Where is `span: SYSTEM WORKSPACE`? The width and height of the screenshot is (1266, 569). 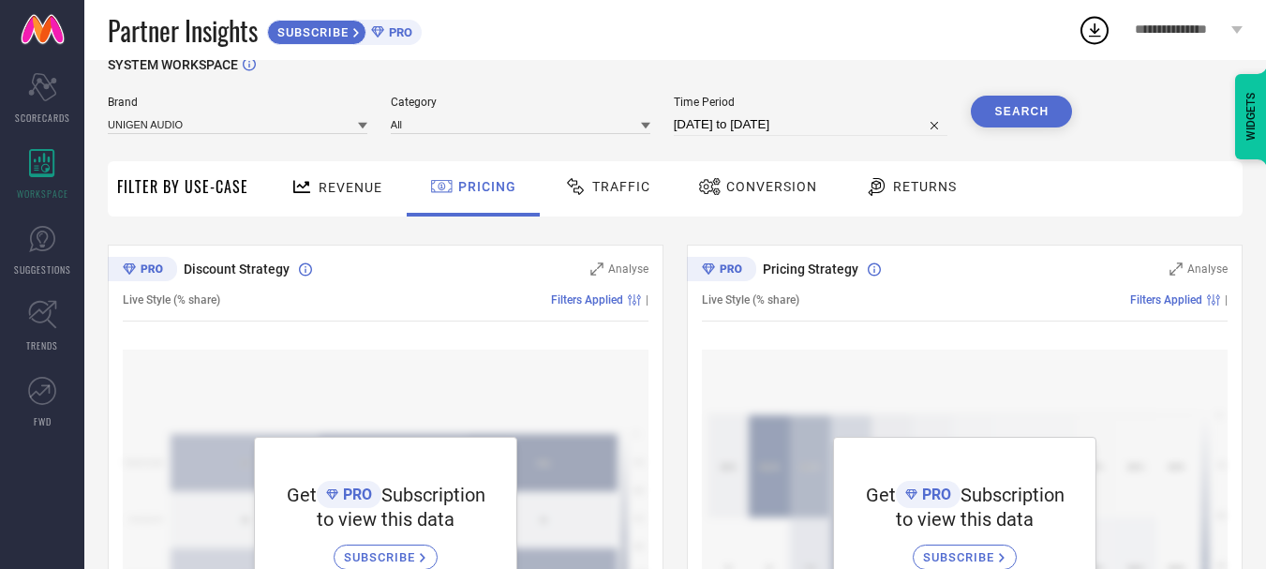
span: SYSTEM WORKSPACE is located at coordinates (172, 65).